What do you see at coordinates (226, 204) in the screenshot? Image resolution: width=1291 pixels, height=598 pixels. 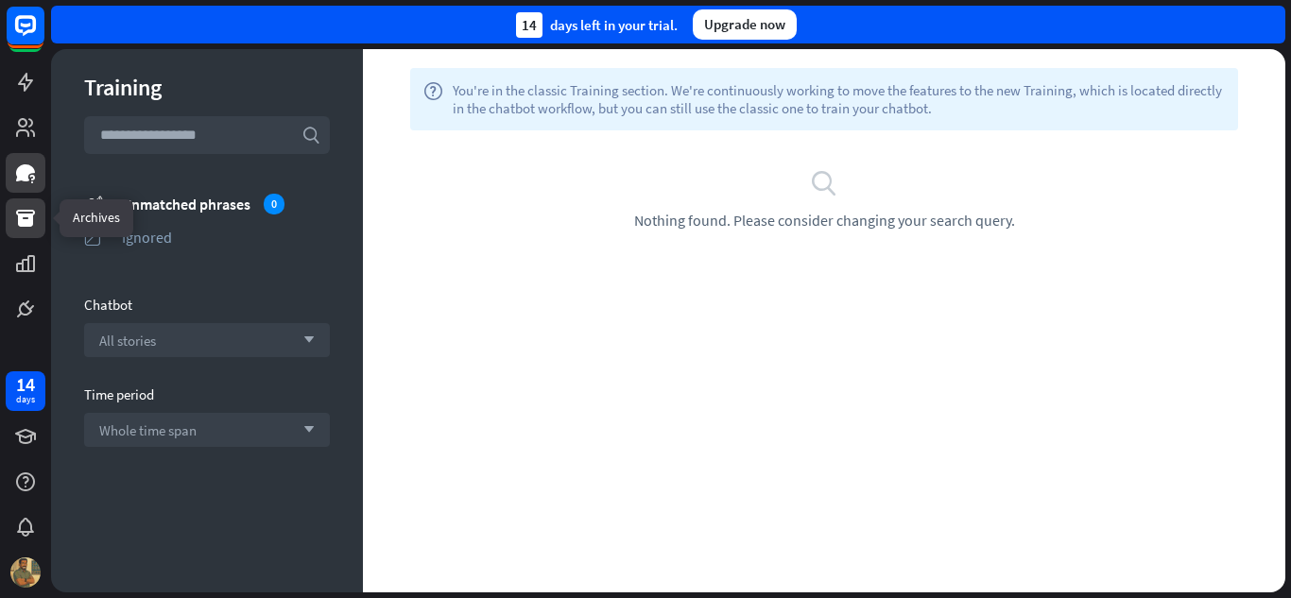 I see `div: Unmatched phrases` at bounding box center [226, 204].